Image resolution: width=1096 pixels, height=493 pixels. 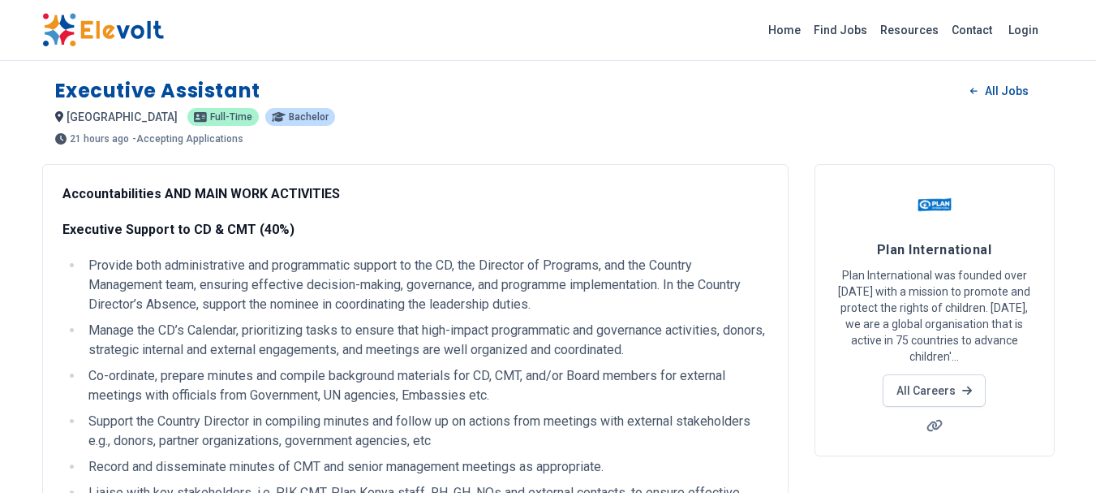 What do you see at coordinates (972, 30) in the screenshot?
I see `a: Contact` at bounding box center [972, 30].